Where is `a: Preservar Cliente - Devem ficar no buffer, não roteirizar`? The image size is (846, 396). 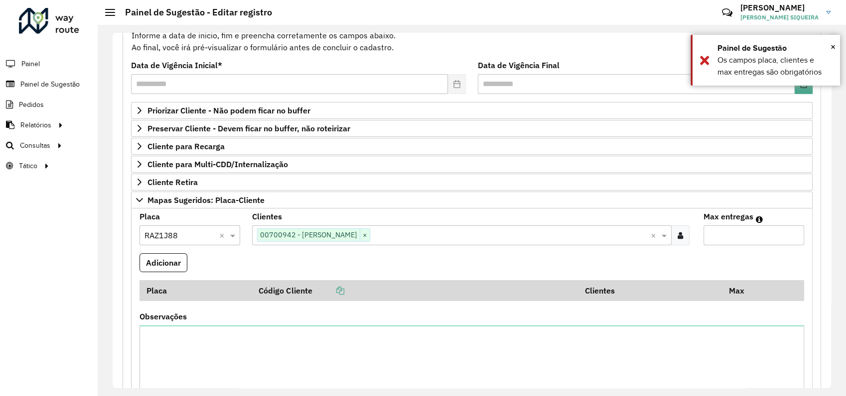 a: Preservar Cliente - Devem ficar no buffer, não roteirizar is located at coordinates (472, 128).